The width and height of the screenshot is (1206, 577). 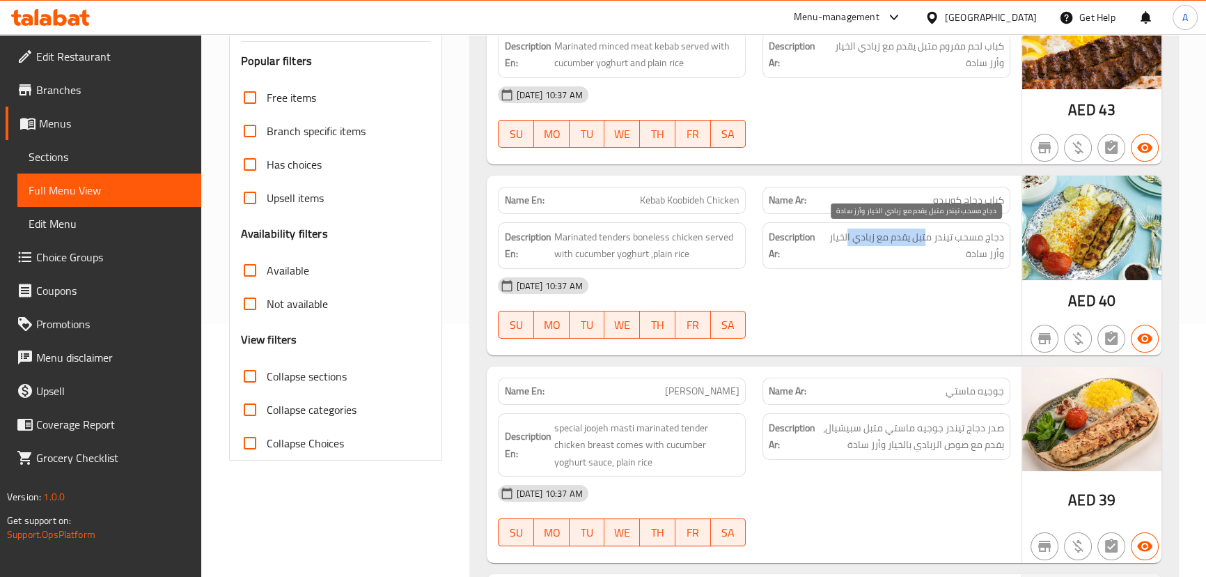 I want to click on span: Has choices, so click(x=294, y=164).